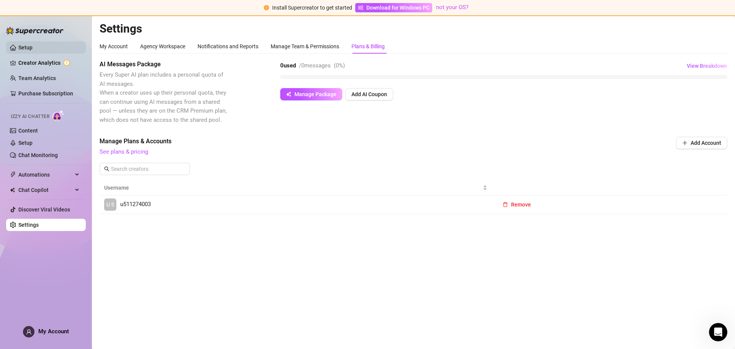 This screenshot has height=349, width=735. I want to click on a: See plans & pricing, so click(124, 152).